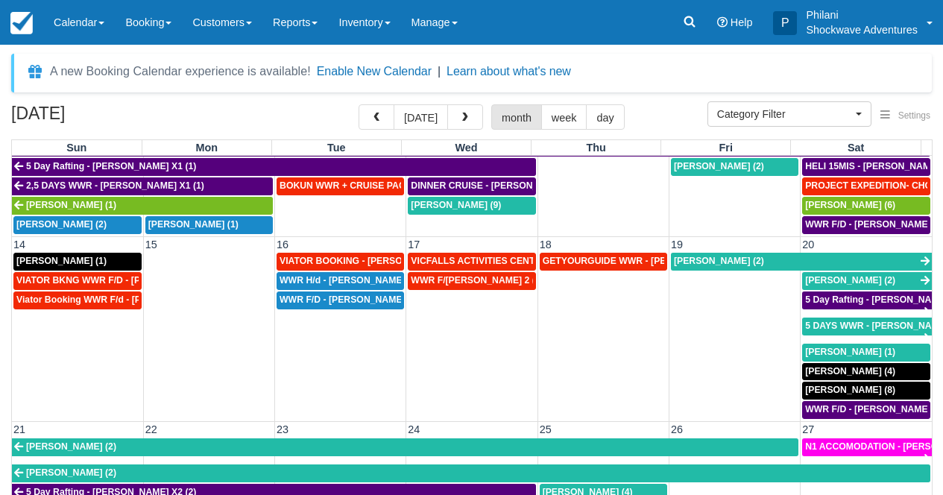 The height and width of the screenshot is (495, 943). I want to click on span: 21, so click(19, 429).